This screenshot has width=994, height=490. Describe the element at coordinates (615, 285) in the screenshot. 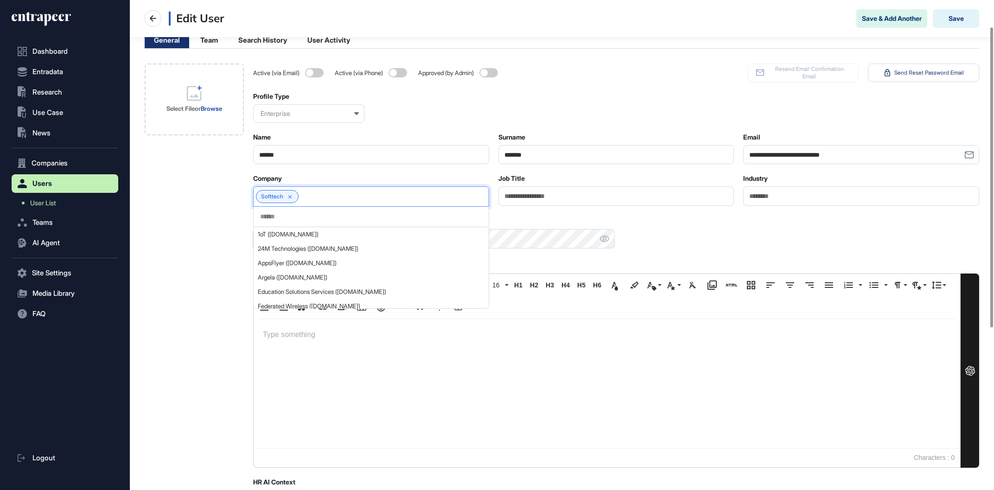

I see `button: Text Color` at that location.